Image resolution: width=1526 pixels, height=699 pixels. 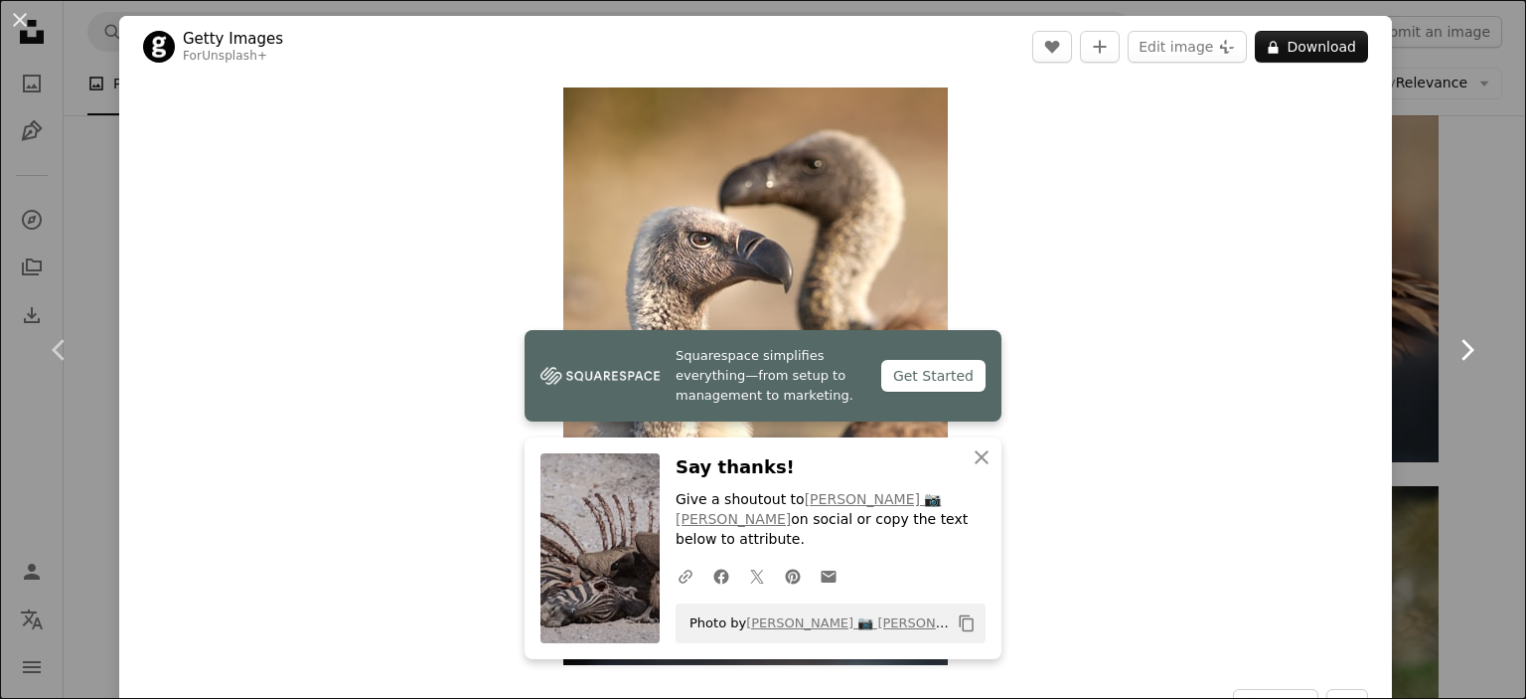 What do you see at coordinates (933, 376) in the screenshot?
I see `div: Get Started` at bounding box center [933, 376].